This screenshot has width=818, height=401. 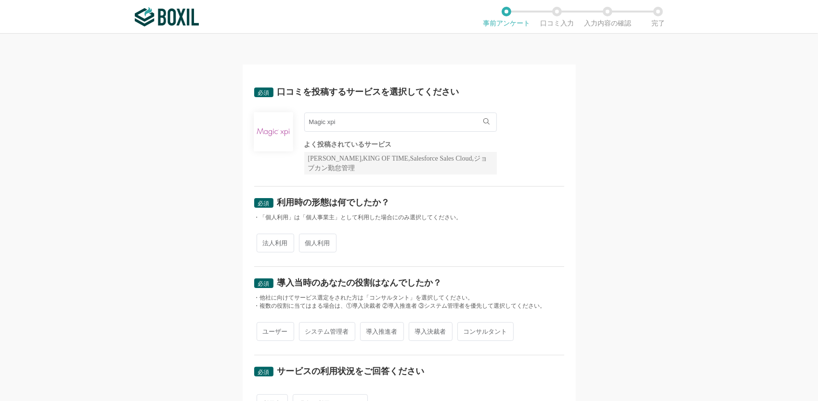 I want to click on li: 口コミ入力, so click(x=557, y=17).